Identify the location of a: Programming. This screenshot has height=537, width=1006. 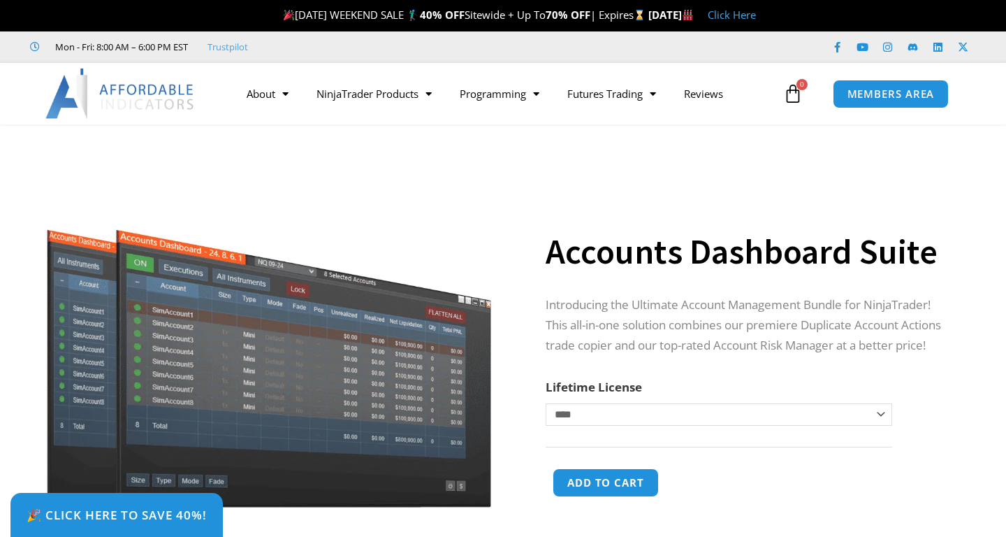
(499, 94).